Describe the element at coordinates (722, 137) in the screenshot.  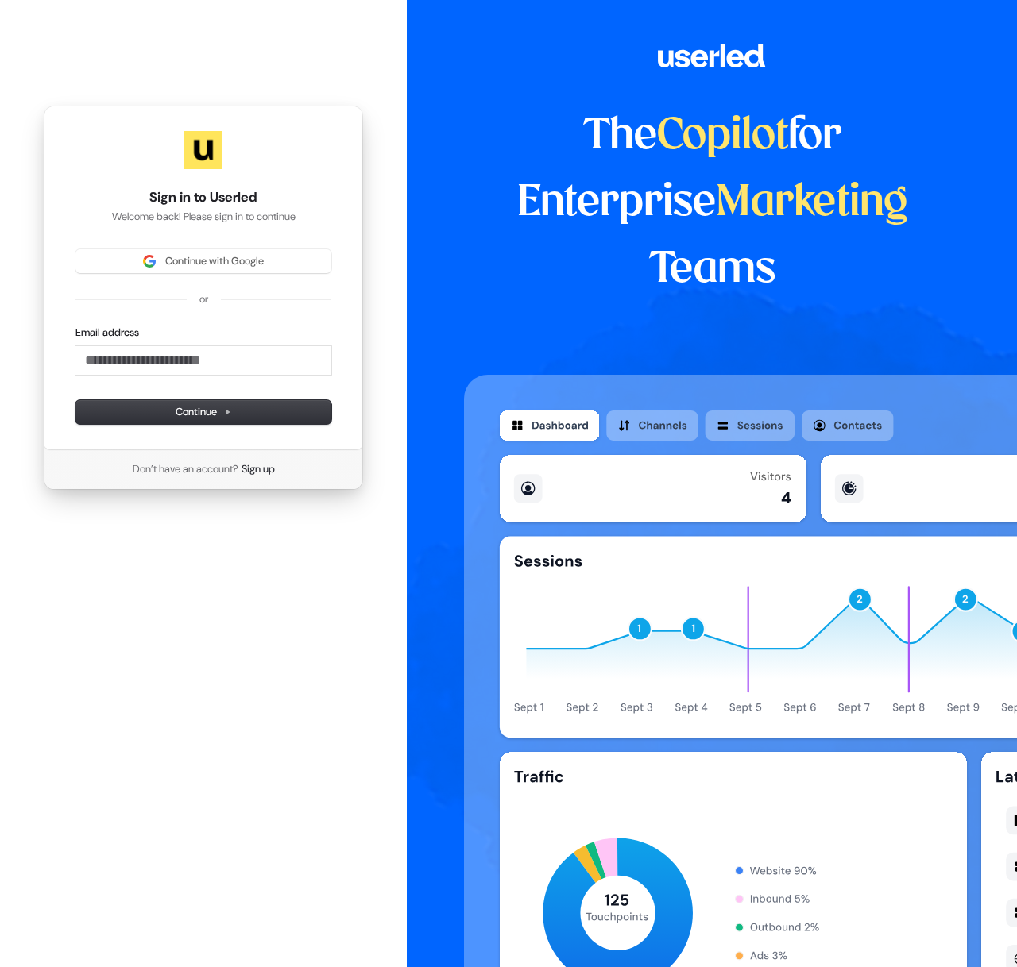
I see `span: Copilot` at that location.